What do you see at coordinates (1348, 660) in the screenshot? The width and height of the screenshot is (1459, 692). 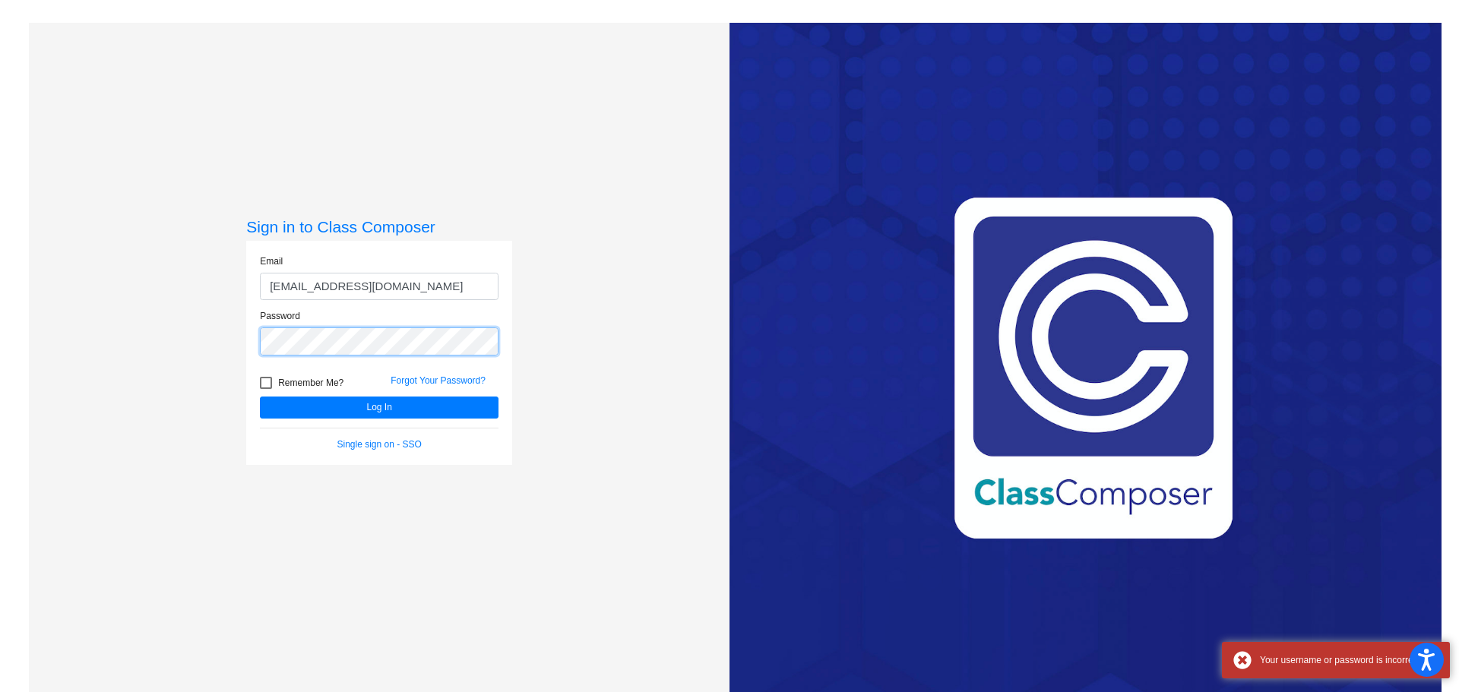 I see `div: Your username or password is incorrect` at bounding box center [1348, 660].